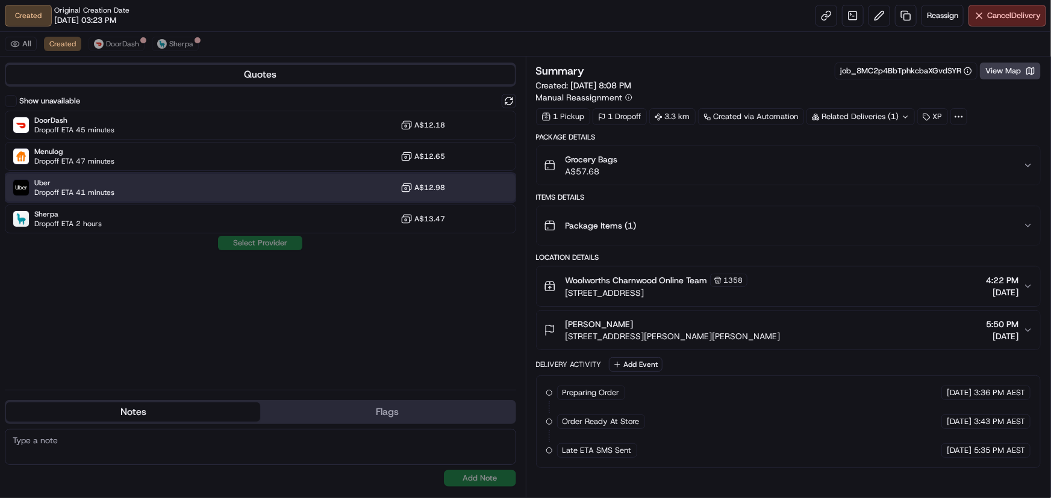  I want to click on span: Original Creation Date, so click(92, 10).